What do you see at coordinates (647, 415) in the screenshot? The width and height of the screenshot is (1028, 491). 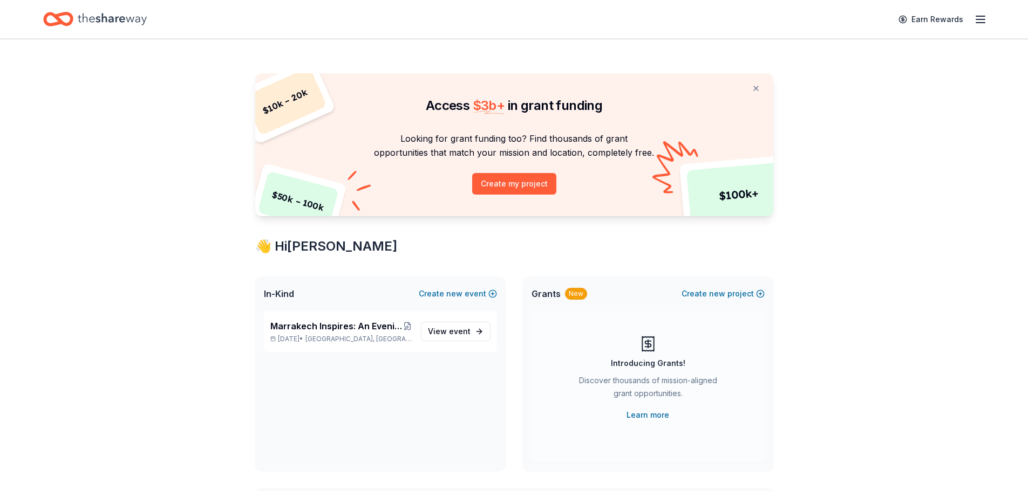 I see `a: Learn more` at bounding box center [647, 415].